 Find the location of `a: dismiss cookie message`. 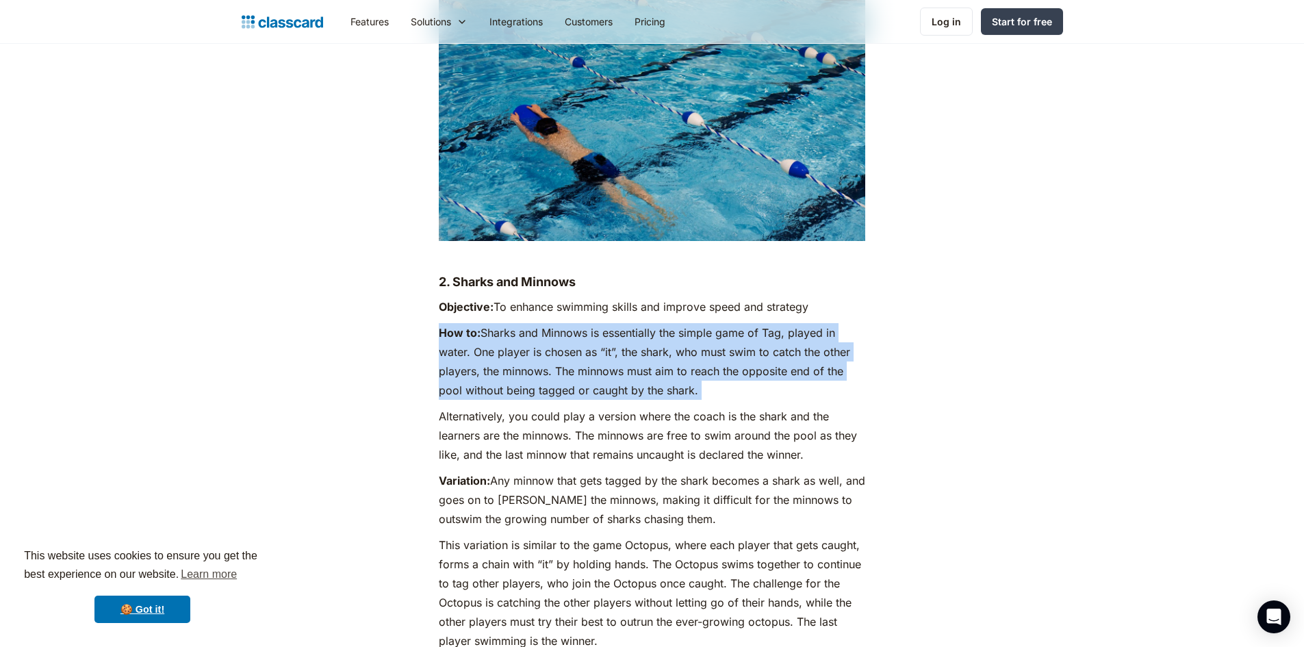

a: dismiss cookie message is located at coordinates (142, 609).